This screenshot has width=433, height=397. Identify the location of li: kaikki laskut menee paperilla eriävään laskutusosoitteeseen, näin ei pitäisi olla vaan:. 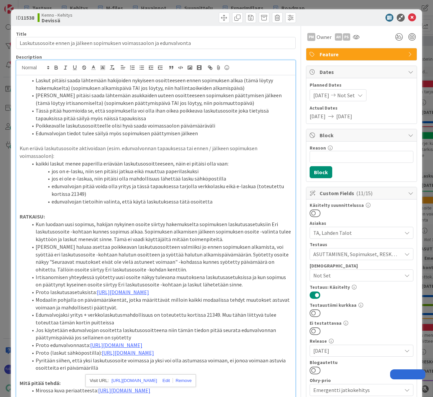
(160, 163).